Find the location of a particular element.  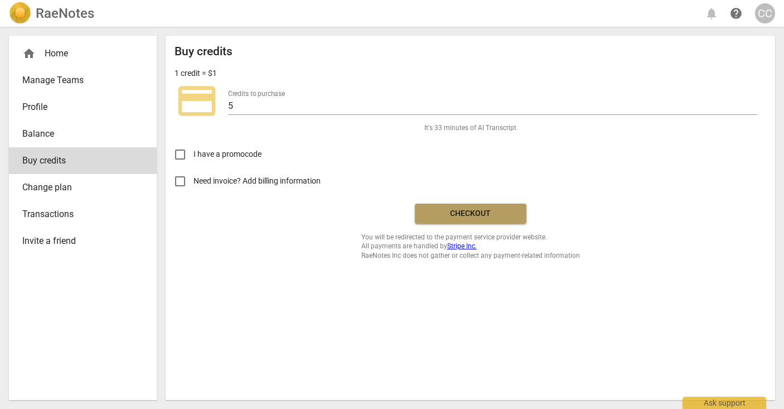

a: Stripe Inc. is located at coordinates (462, 246).